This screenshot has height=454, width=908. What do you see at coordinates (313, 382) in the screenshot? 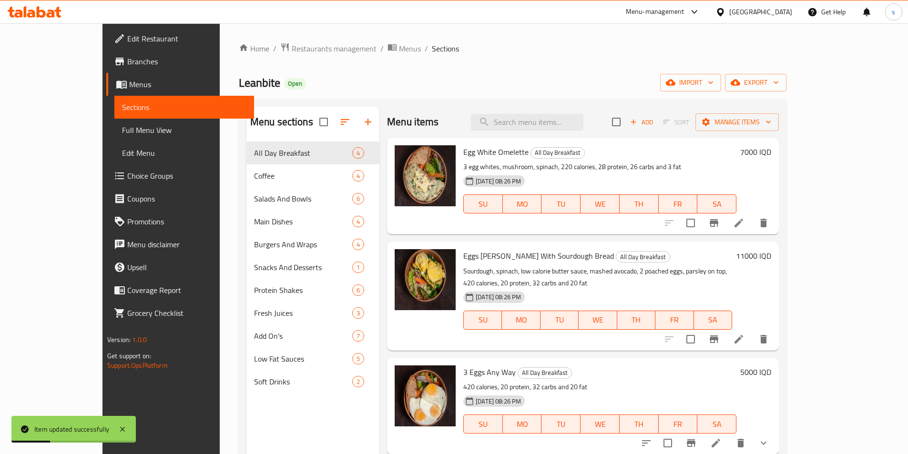
I see `div: Soft Drinks2` at bounding box center [313, 382].